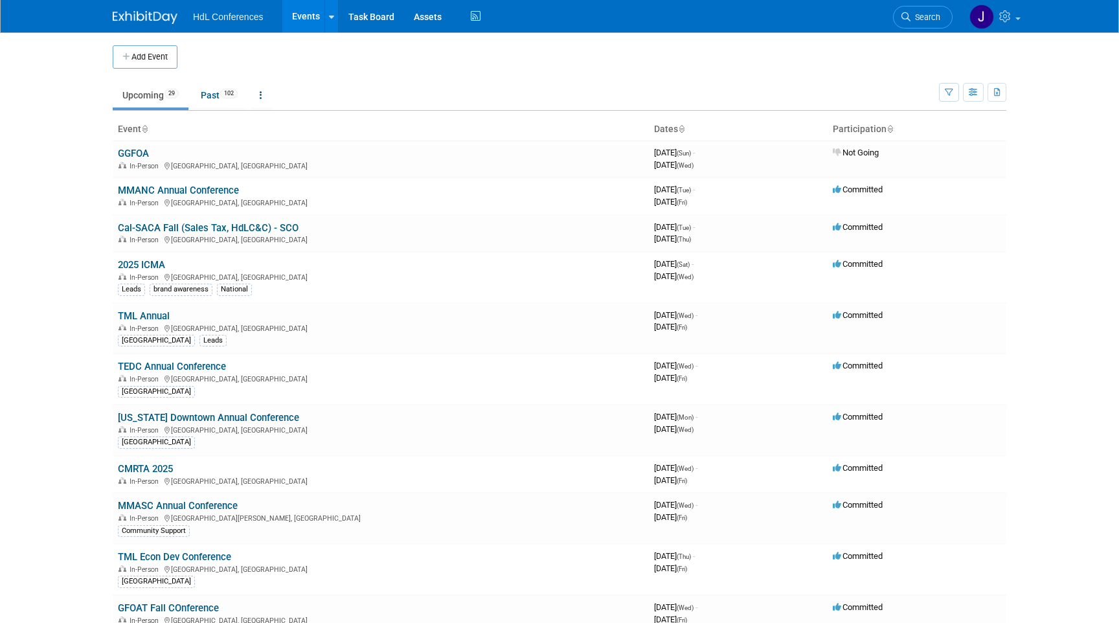 The height and width of the screenshot is (623, 1119). I want to click on a: MMASC Annual Conference, so click(177, 506).